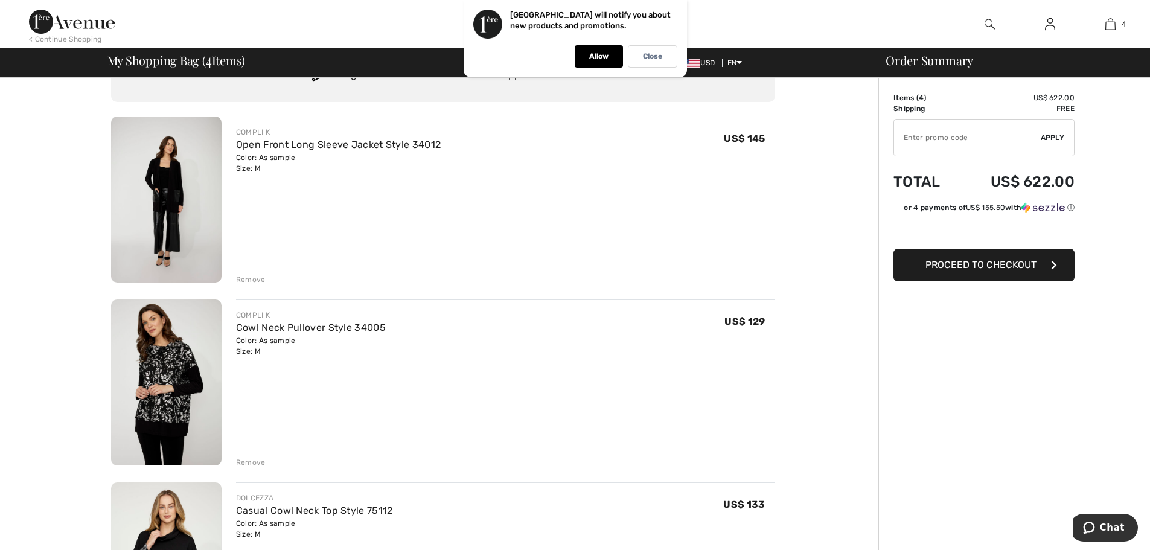 The image size is (1150, 550). What do you see at coordinates (1050, 24) in the screenshot?
I see `img: My Info` at bounding box center [1050, 24].